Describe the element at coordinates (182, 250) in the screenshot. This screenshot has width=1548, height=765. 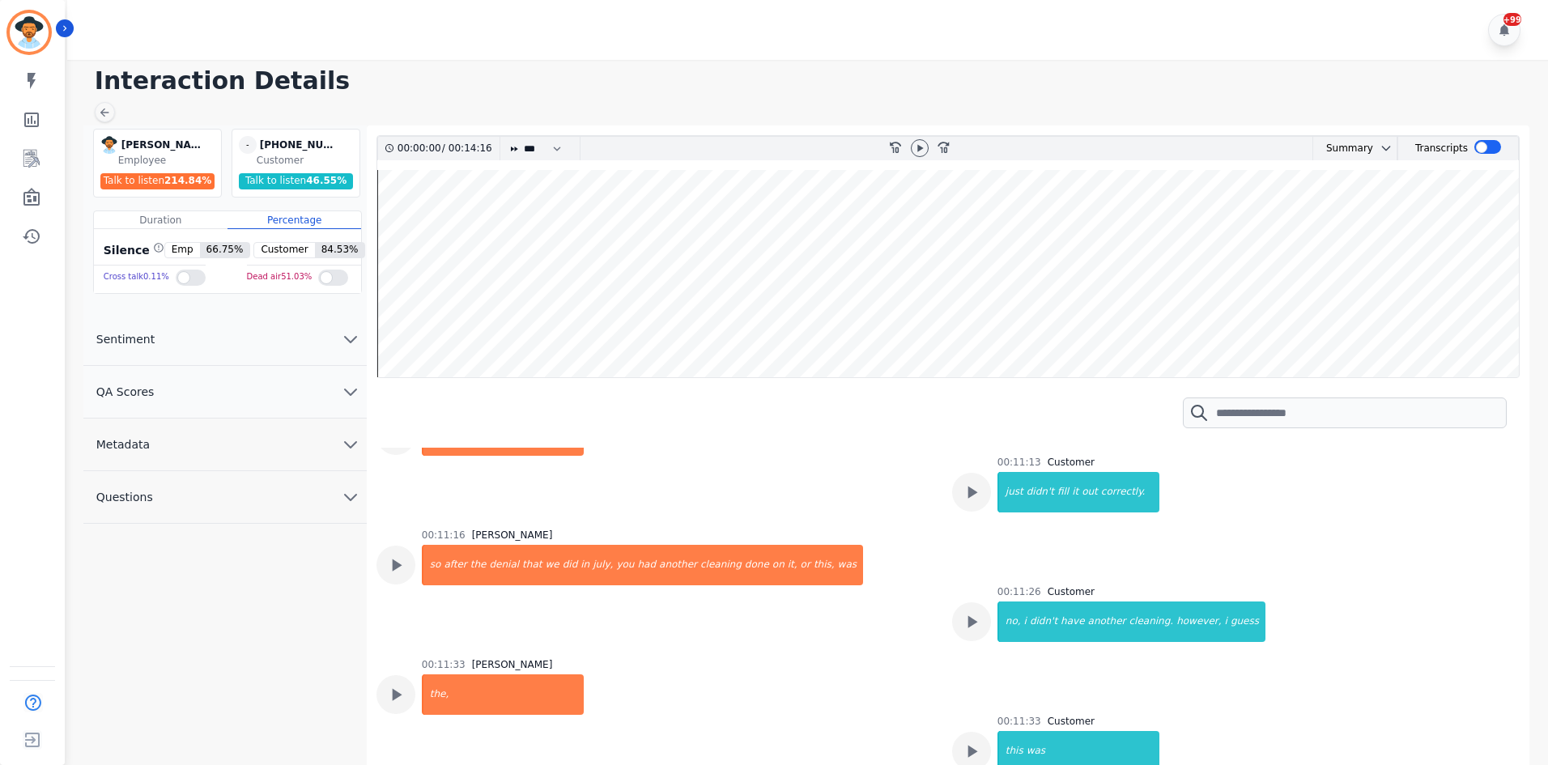
I see `span: Emp` at that location.